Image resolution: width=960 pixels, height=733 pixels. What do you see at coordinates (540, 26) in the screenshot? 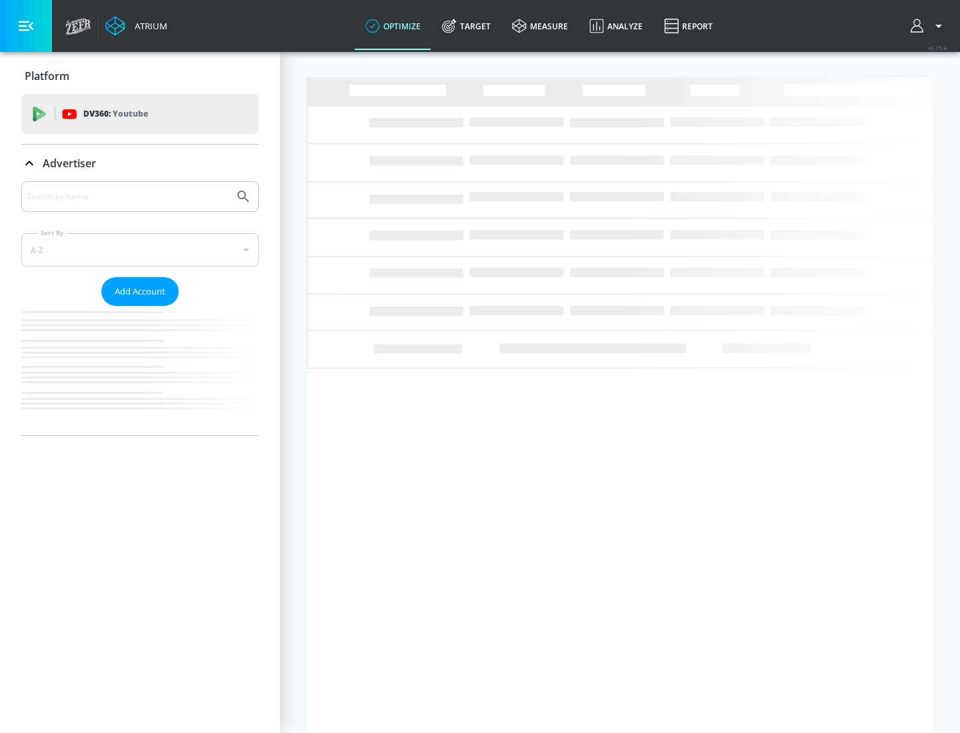
I see `a: measure` at bounding box center [540, 26].